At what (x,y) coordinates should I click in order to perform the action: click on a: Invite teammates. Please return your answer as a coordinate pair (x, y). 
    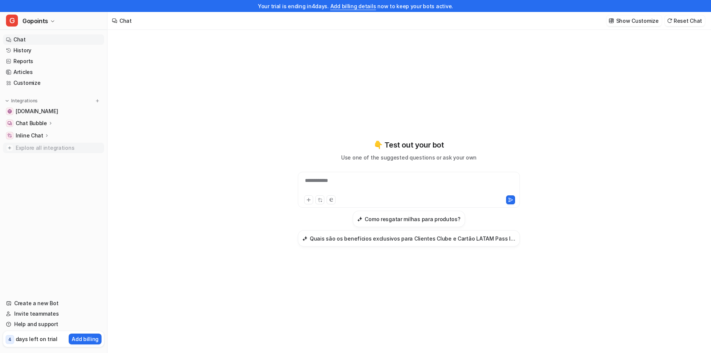
    Looking at the image, I should click on (53, 314).